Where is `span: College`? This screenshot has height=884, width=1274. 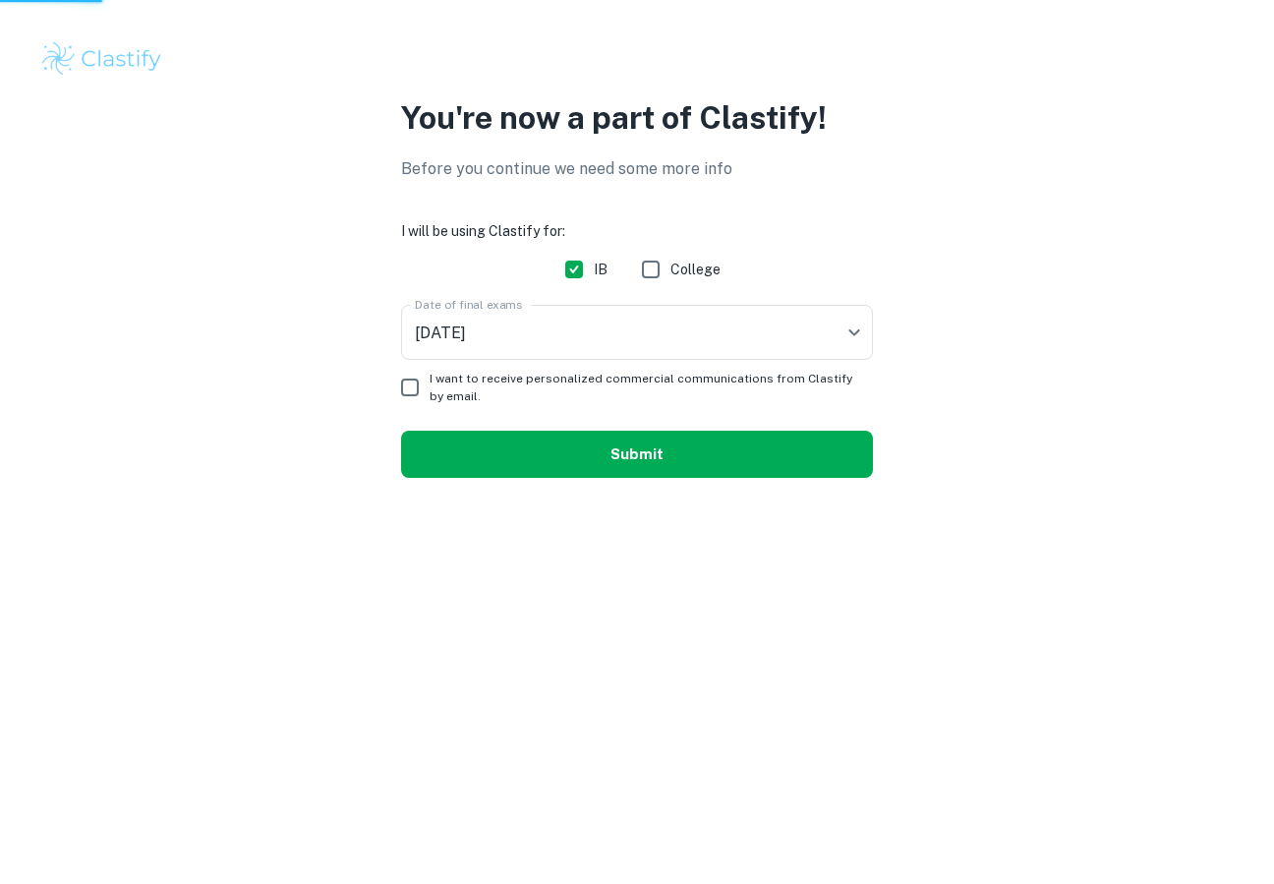 span: College is located at coordinates (695, 269).